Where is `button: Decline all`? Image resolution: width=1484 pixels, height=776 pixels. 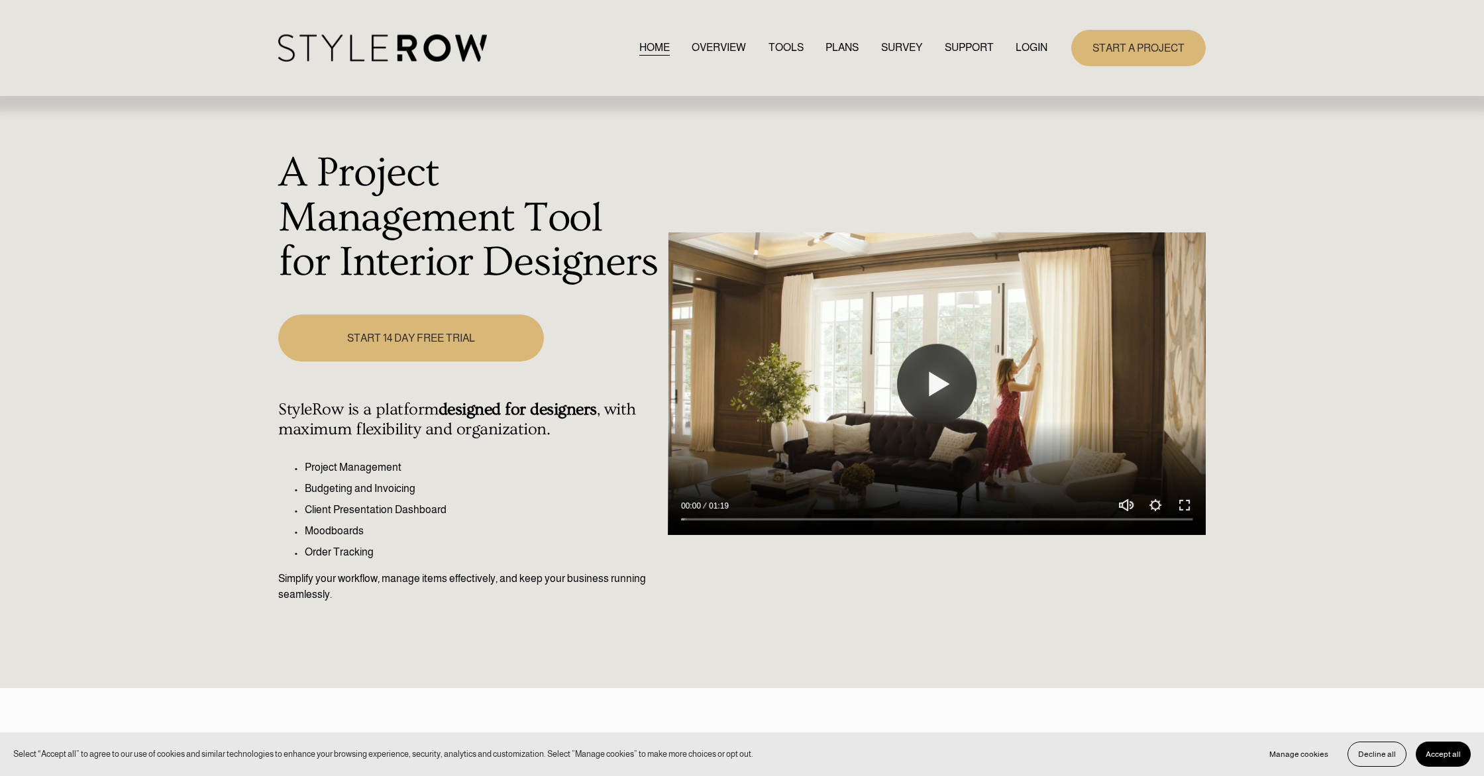 button: Decline all is located at coordinates (1376, 754).